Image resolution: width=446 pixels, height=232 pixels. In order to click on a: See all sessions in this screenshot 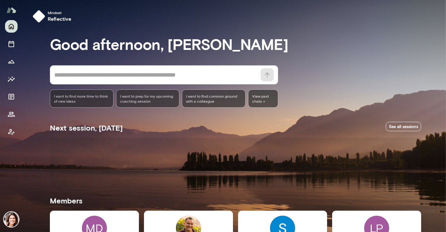, I will do `click(403, 126)`.